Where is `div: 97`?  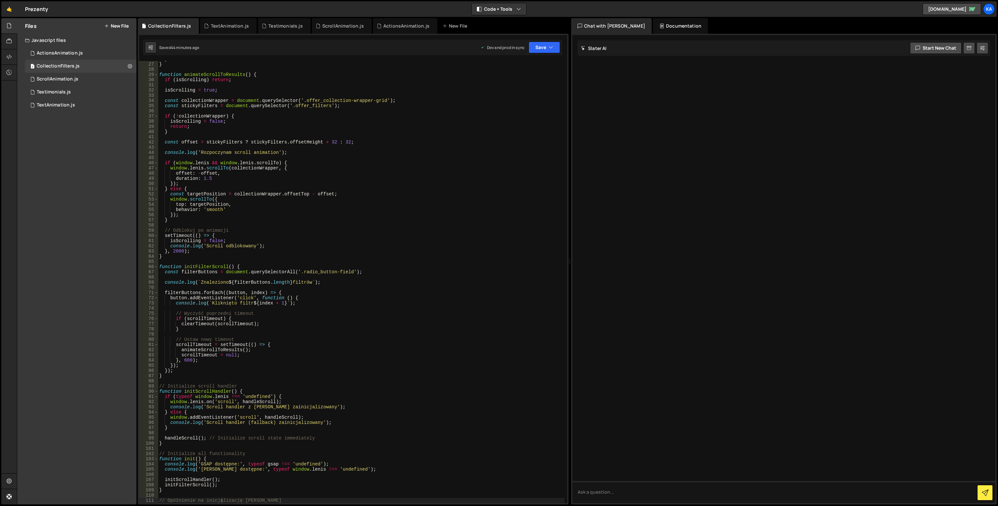
div: 97 is located at coordinates (148, 428).